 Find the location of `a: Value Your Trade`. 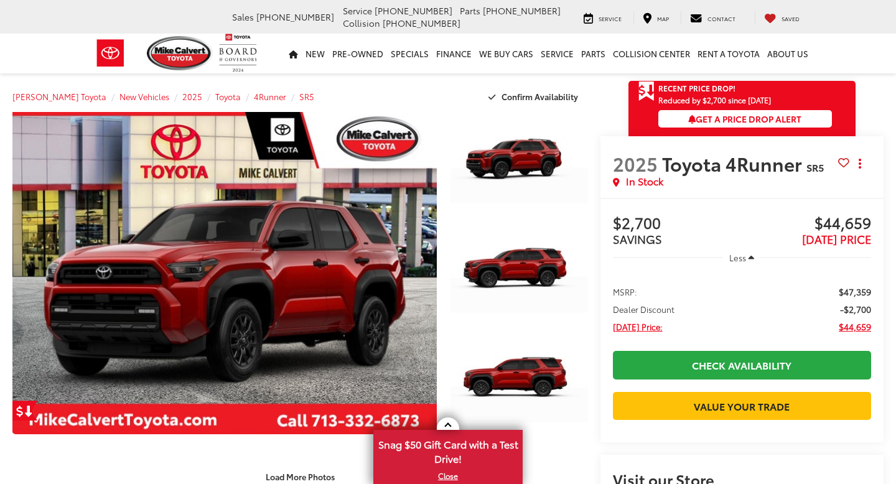

a: Value Your Trade is located at coordinates (741, 406).